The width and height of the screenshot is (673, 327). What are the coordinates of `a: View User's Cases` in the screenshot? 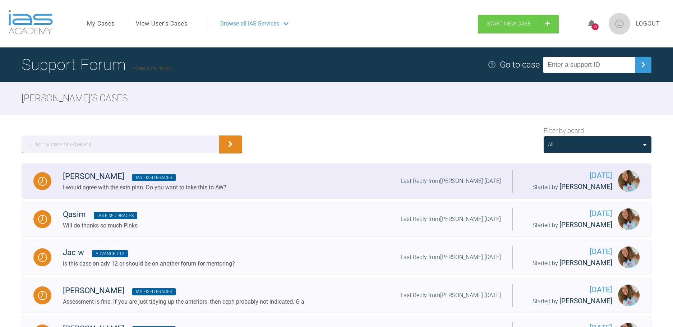 It's located at (162, 24).